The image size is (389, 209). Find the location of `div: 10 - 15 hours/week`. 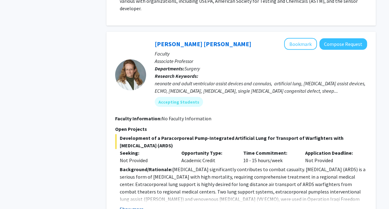

div: 10 - 15 hours/week is located at coordinates (270, 156).